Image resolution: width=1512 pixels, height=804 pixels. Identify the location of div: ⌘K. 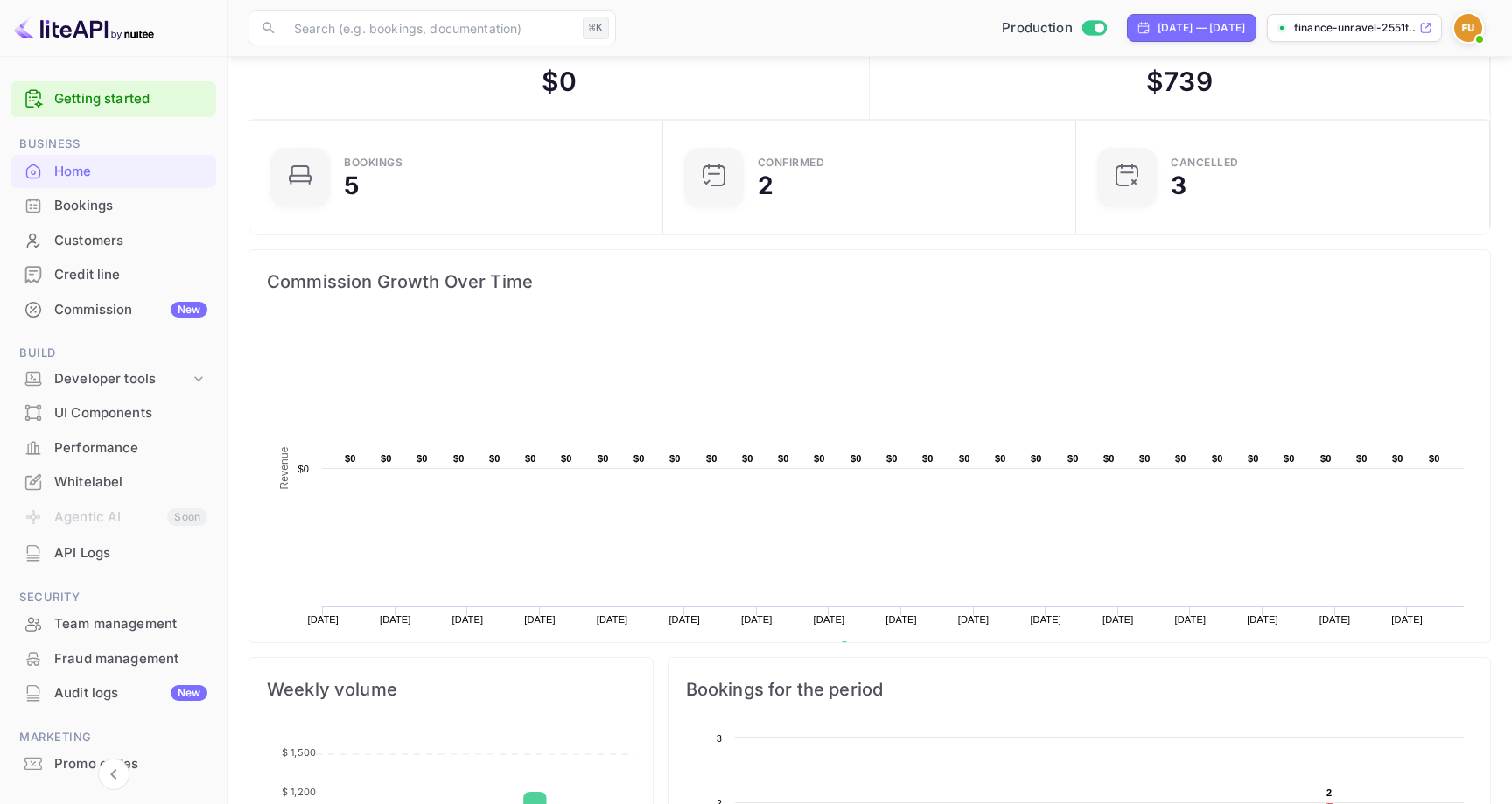
(596, 28).